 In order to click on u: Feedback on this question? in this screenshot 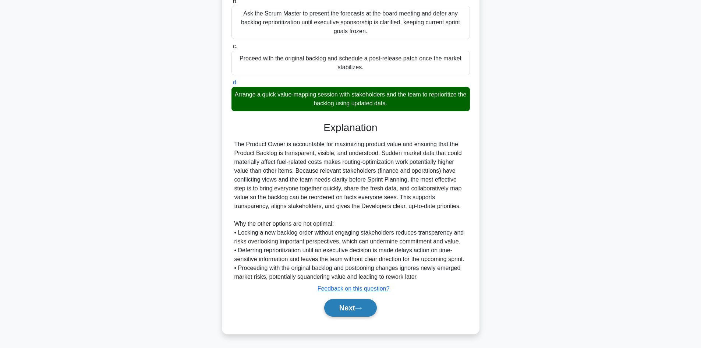, I will do `click(354, 288)`.